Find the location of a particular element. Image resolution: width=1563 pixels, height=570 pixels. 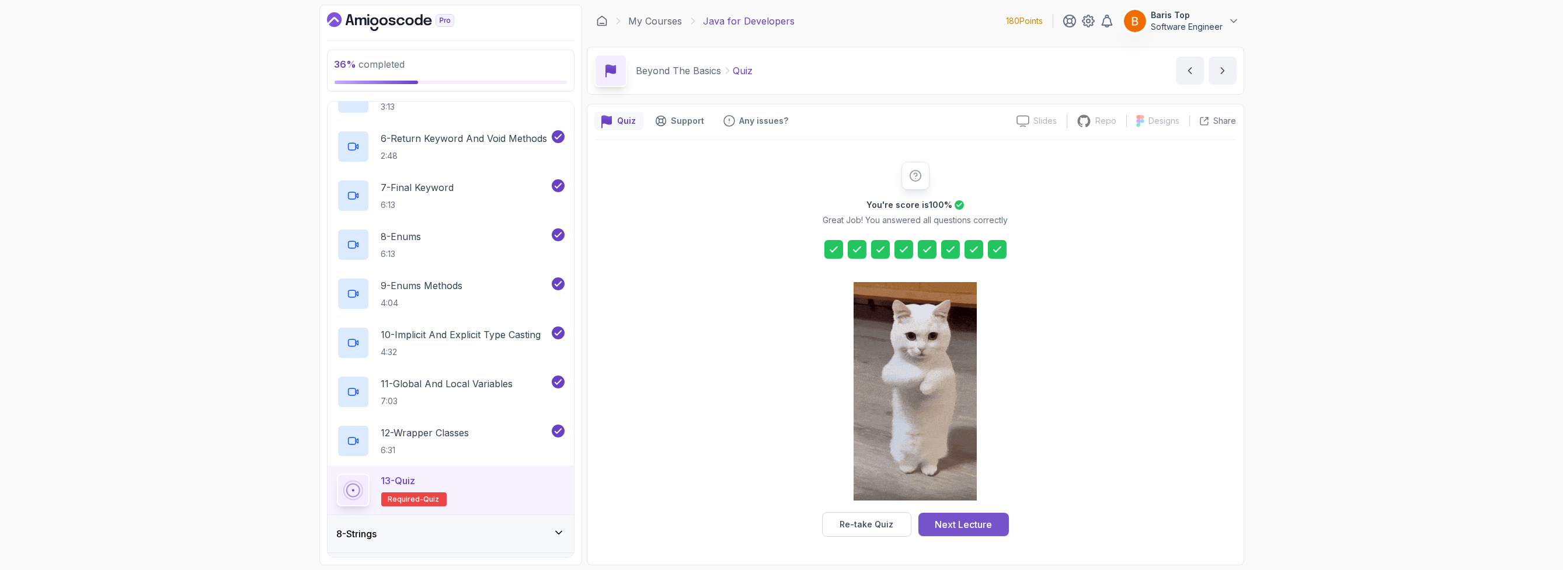

button: quiz button is located at coordinates (619, 121).